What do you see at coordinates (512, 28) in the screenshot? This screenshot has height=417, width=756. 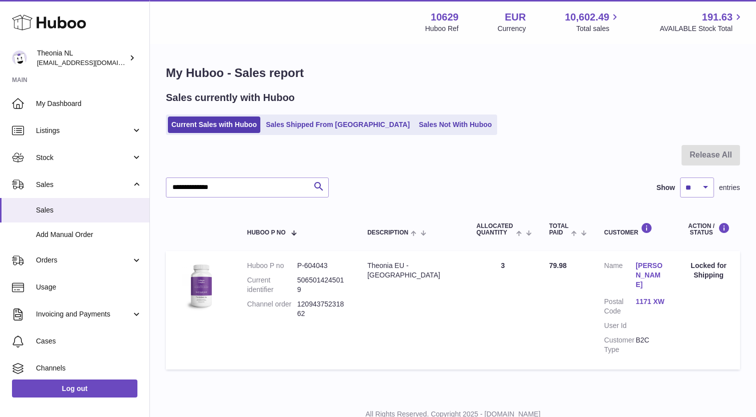 I see `div: Currency` at bounding box center [512, 28].